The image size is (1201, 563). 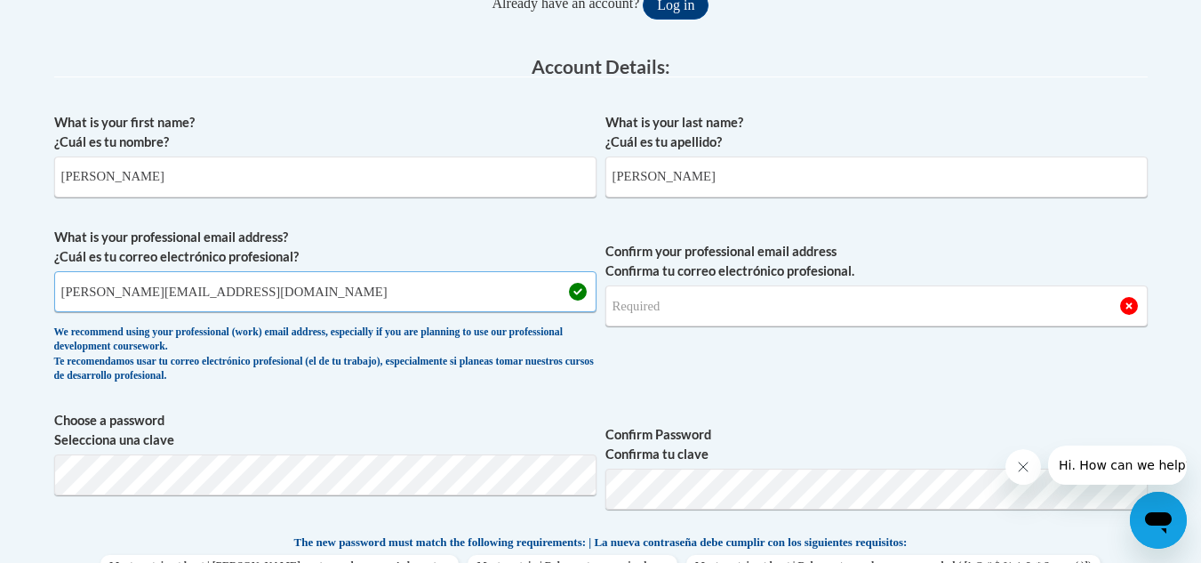 What do you see at coordinates (877, 306) in the screenshot?
I see `input: Required` at bounding box center [877, 306].